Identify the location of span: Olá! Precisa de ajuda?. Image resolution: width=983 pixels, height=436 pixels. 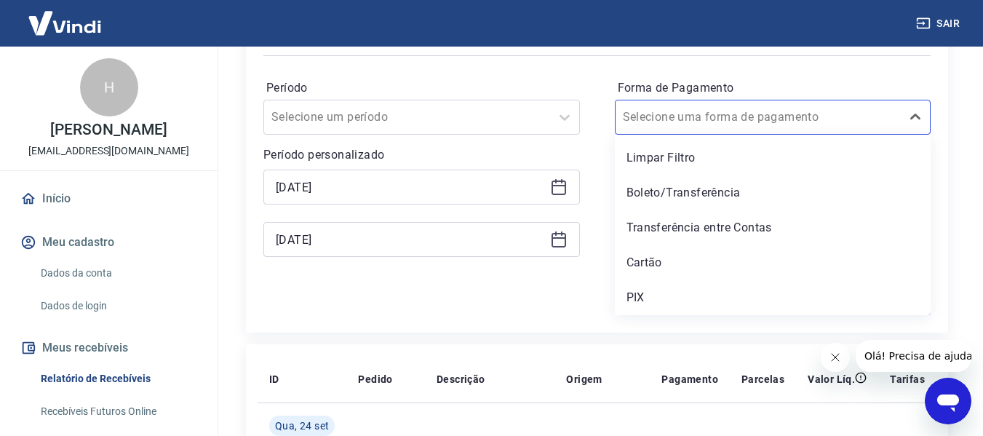
(65, 16).